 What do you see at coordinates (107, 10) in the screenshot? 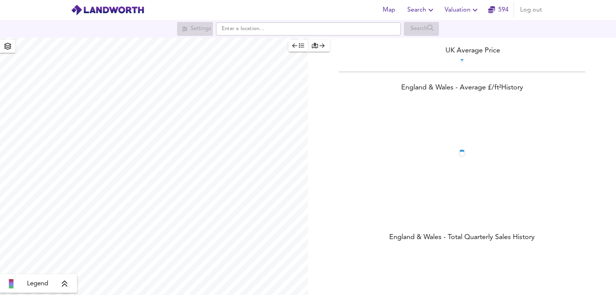
I see `img: logo` at bounding box center [107, 10].